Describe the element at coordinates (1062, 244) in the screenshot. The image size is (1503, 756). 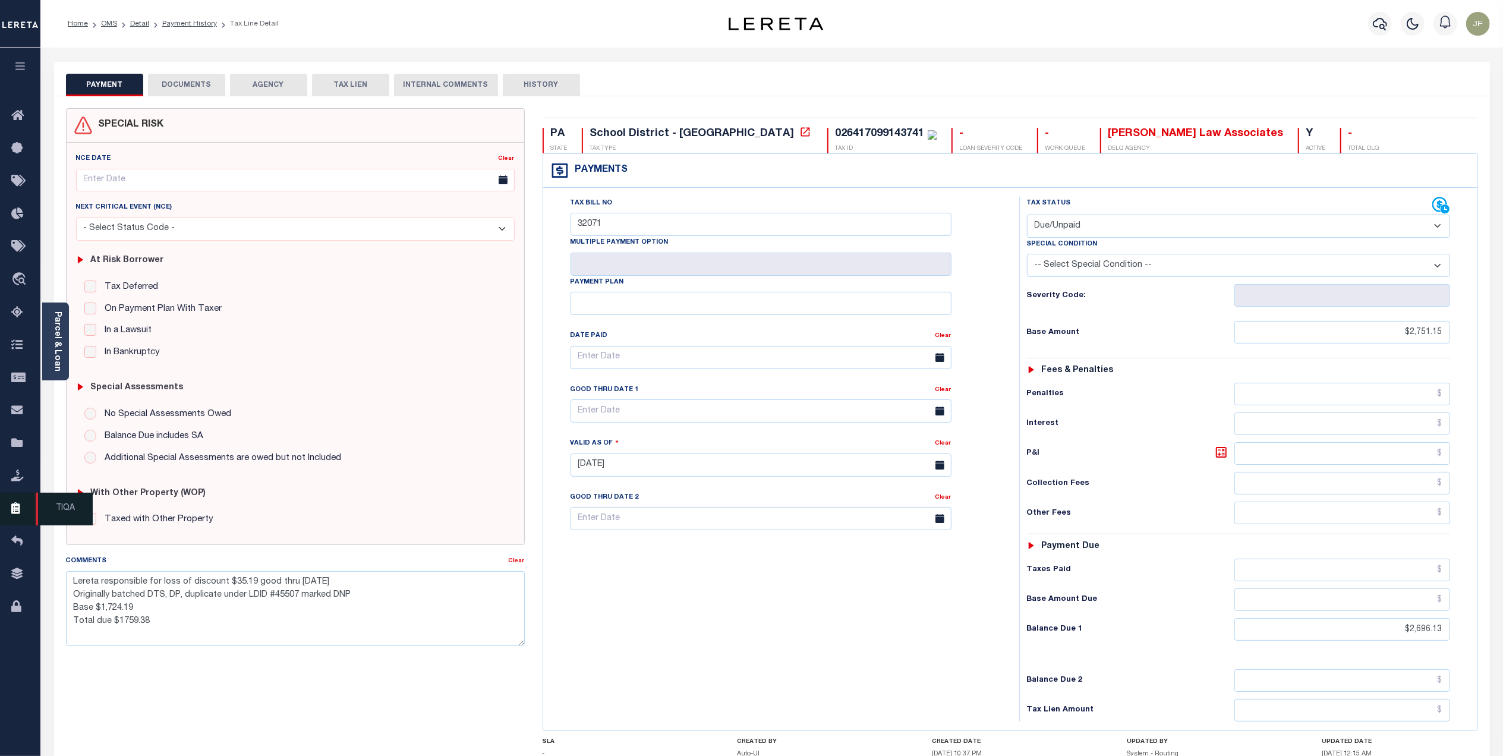
I see `label: Special Condition` at that location.